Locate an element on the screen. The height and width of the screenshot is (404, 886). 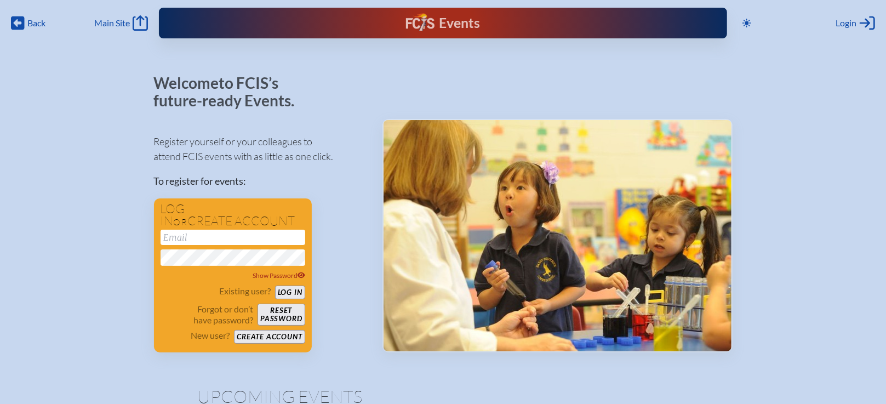
h1: Log in create account is located at coordinates (233, 215).